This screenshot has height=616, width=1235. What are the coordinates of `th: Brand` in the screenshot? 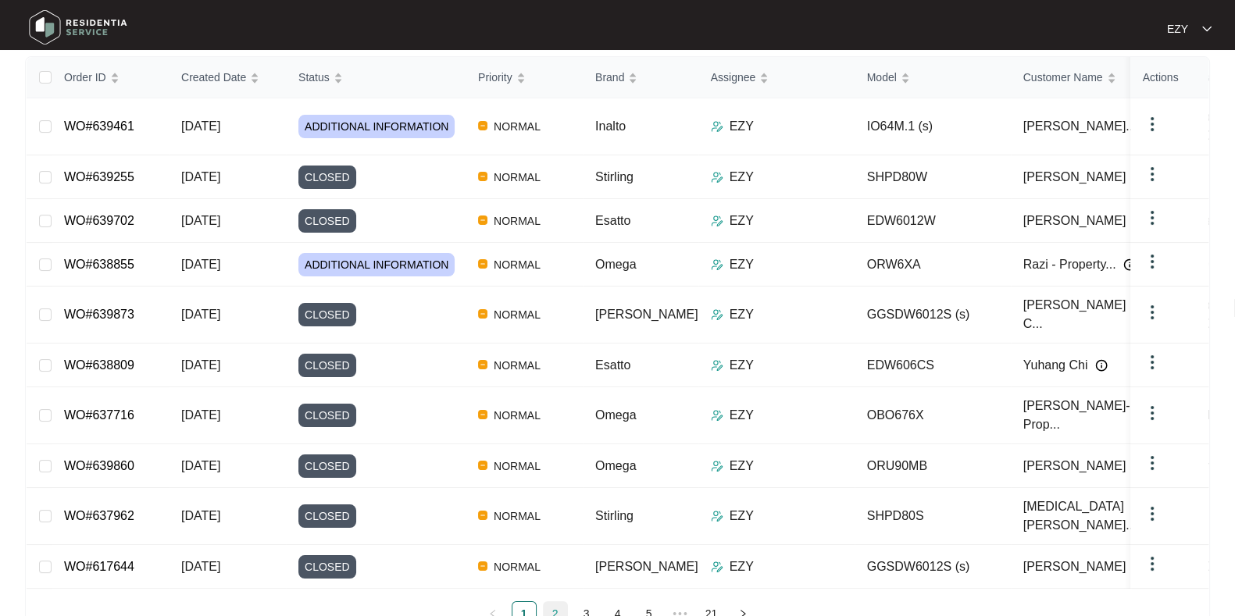 It's located at (641, 77).